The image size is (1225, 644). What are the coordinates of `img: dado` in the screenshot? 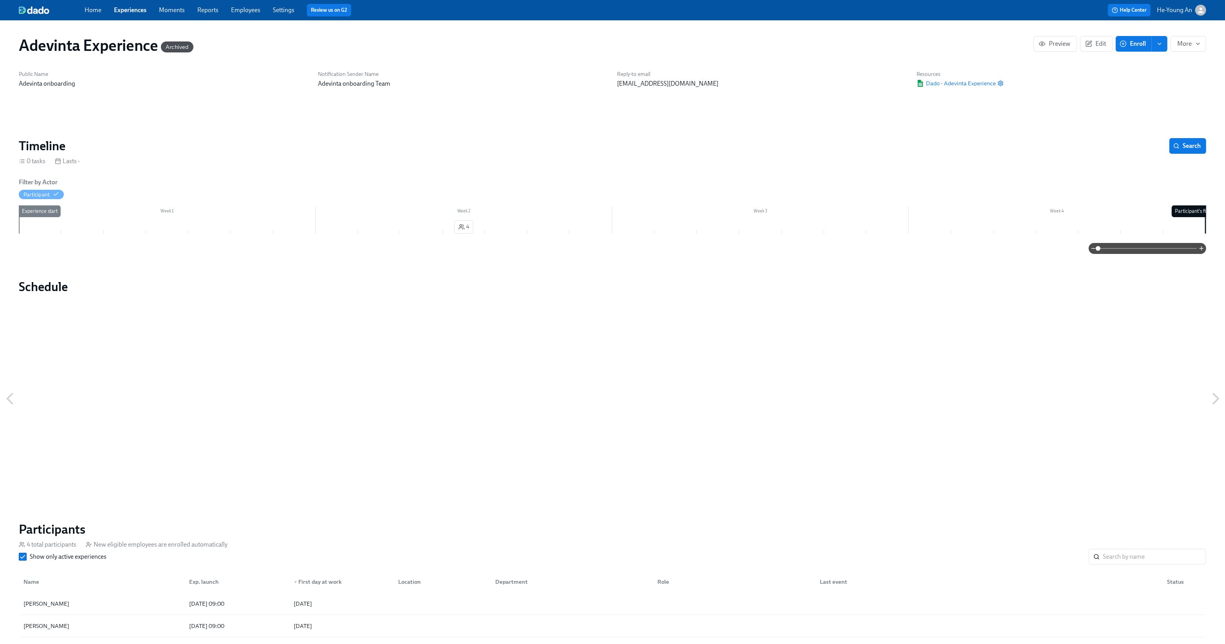 It's located at (34, 10).